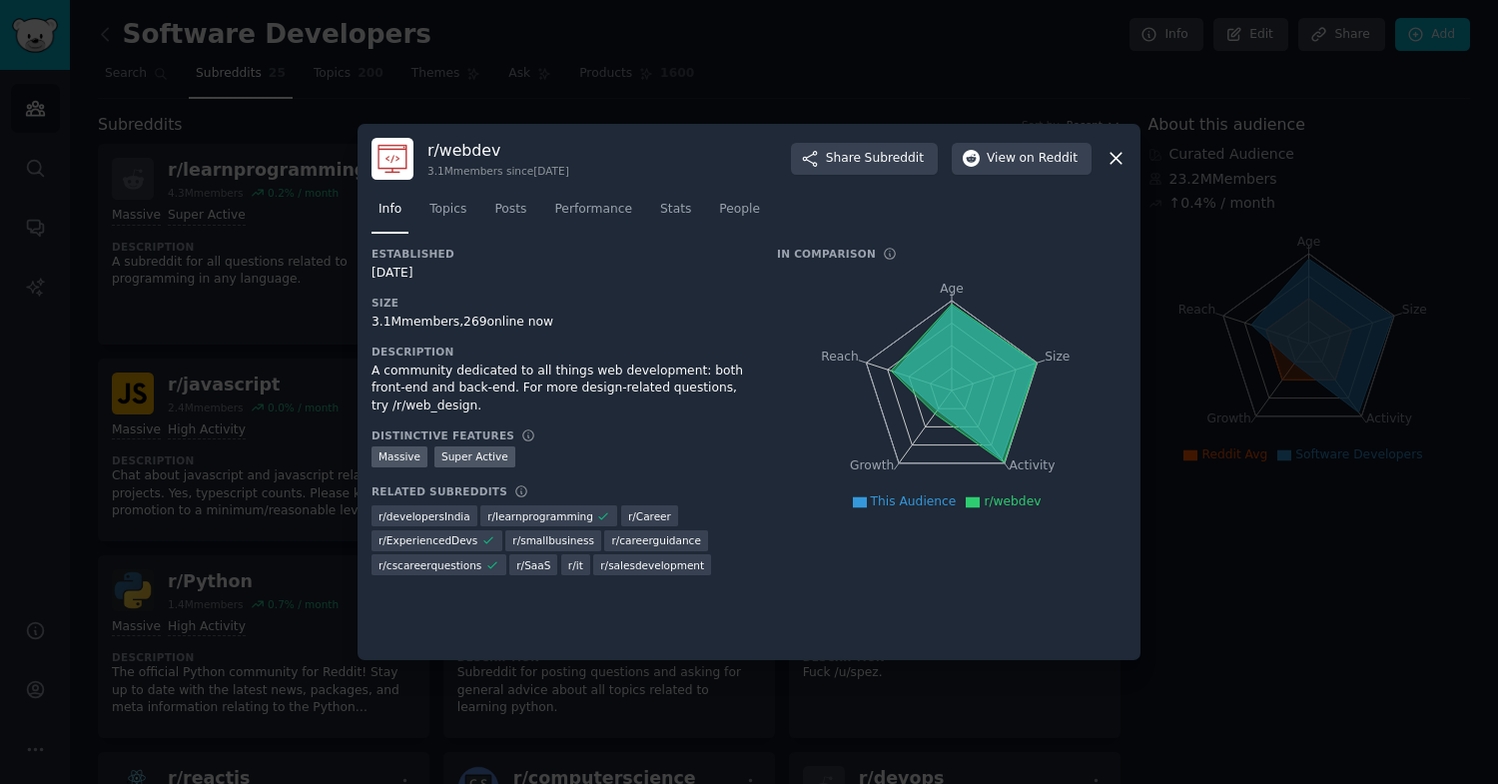  Describe the element at coordinates (840, 356) in the screenshot. I see `tspan: Reach` at that location.